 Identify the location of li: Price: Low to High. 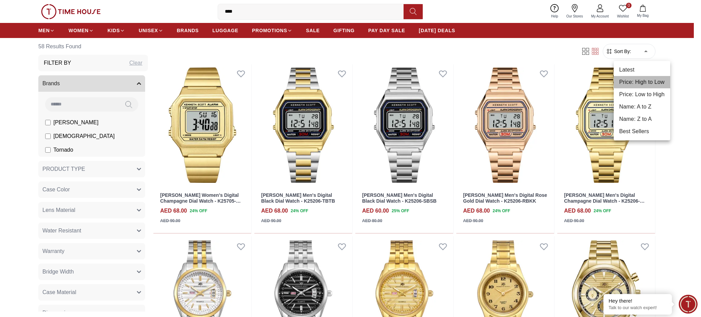
(642, 95).